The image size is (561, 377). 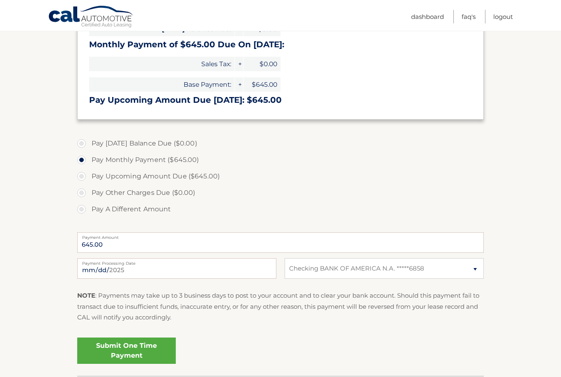 I want to click on span: Base Payment:, so click(x=162, y=84).